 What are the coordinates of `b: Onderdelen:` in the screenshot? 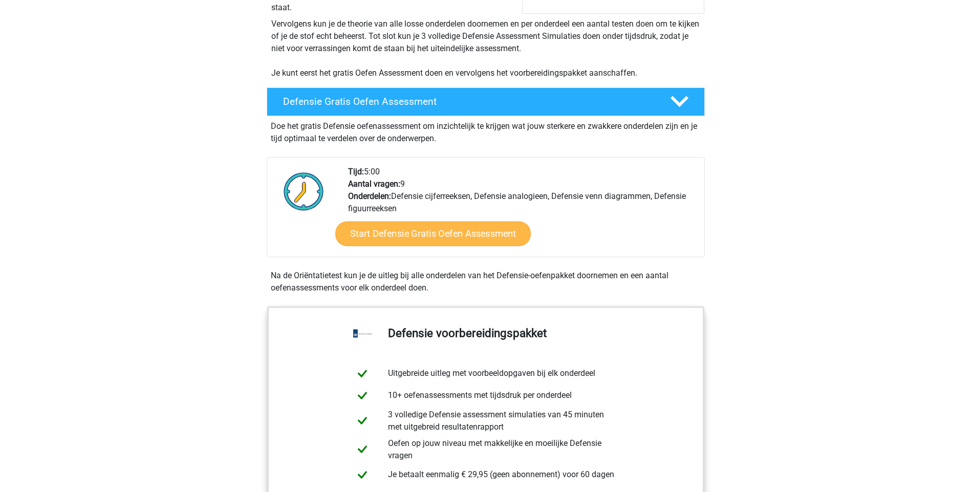 It's located at (370, 196).